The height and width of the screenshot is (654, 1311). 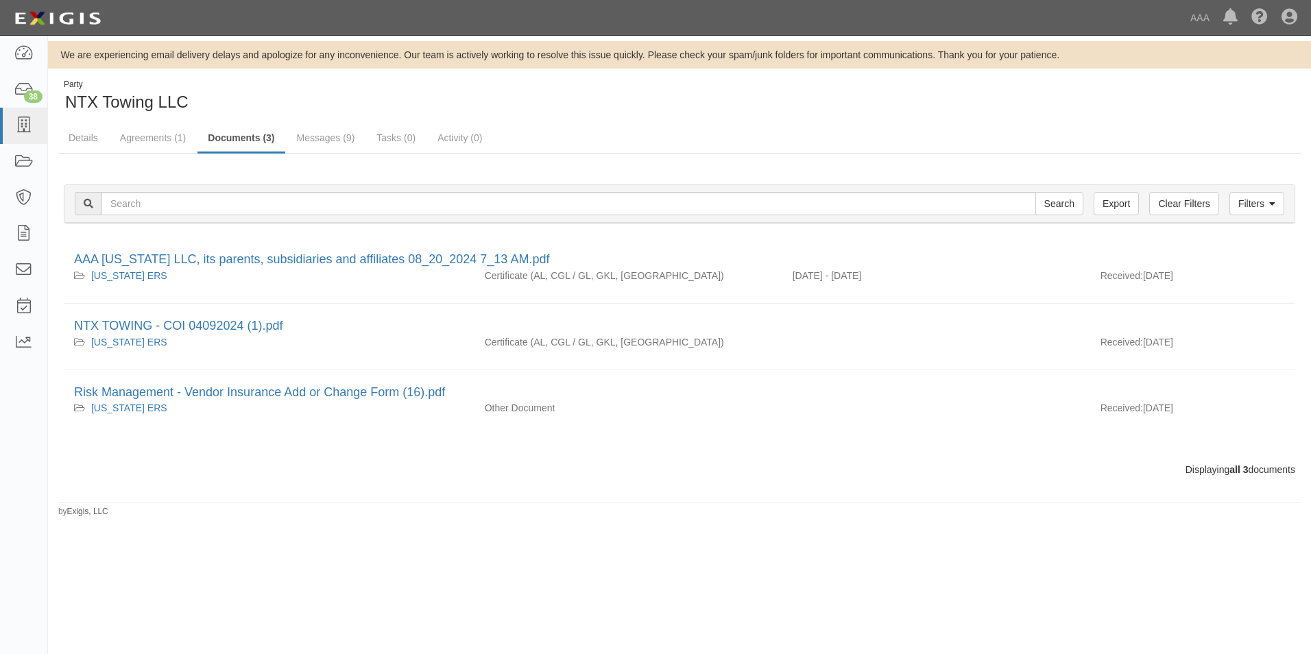 What do you see at coordinates (88, 512) in the screenshot?
I see `a: Exigis, LLC` at bounding box center [88, 512].